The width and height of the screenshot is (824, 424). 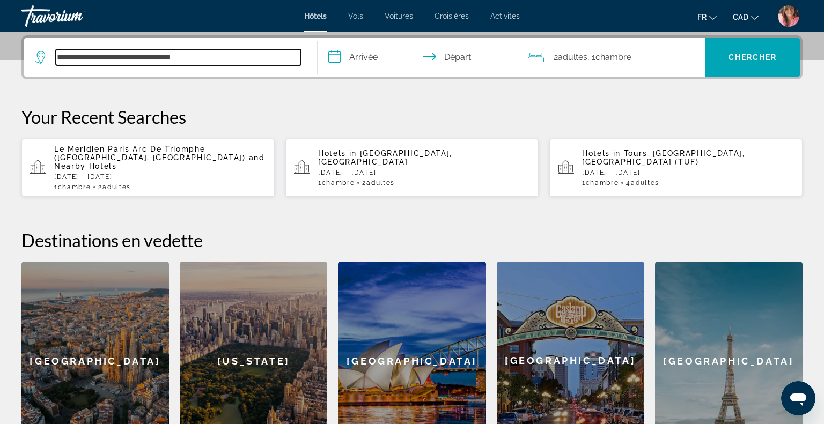 What do you see at coordinates (609, 57) in the screenshot?
I see `span: , 1` at bounding box center [609, 57].